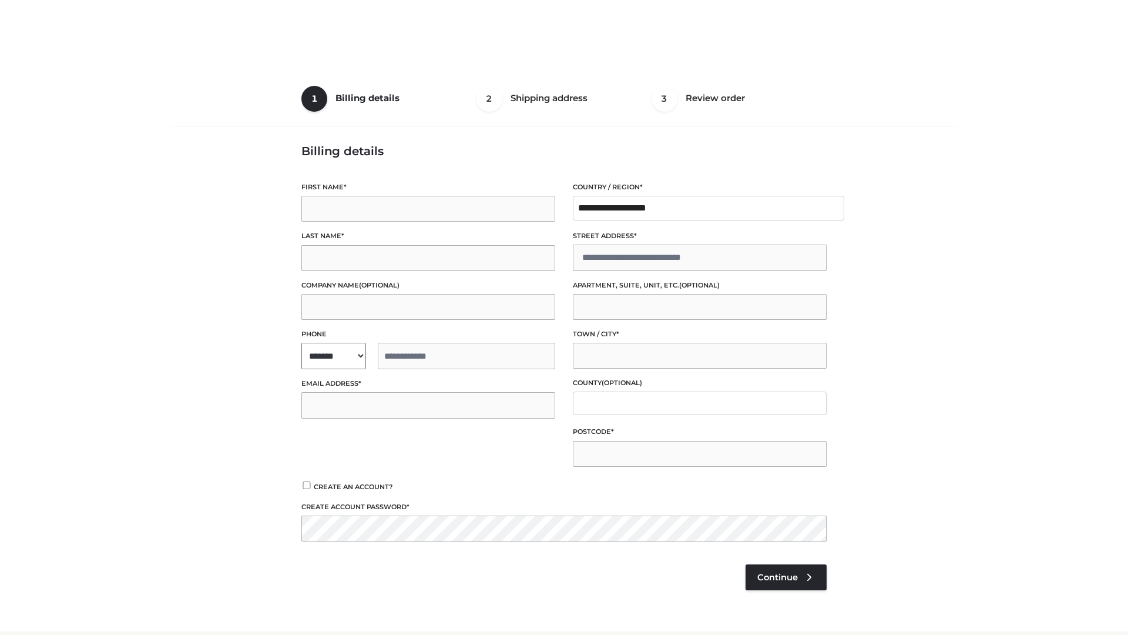 The height and width of the screenshot is (635, 1128). What do you see at coordinates (367, 98) in the screenshot?
I see `span: Billing details` at bounding box center [367, 98].